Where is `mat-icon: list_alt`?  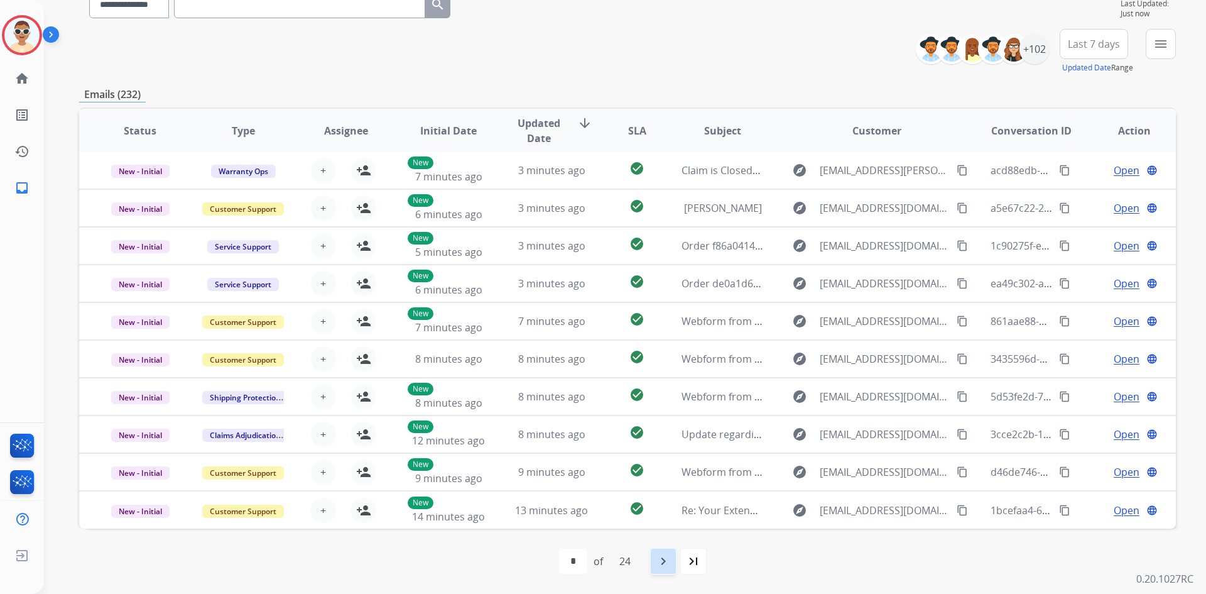 mat-icon: list_alt is located at coordinates (22, 115).